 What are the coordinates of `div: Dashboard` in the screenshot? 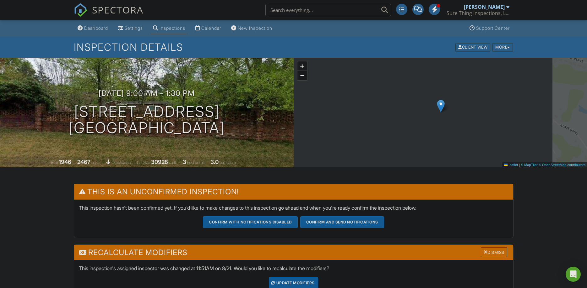 It's located at (96, 28).